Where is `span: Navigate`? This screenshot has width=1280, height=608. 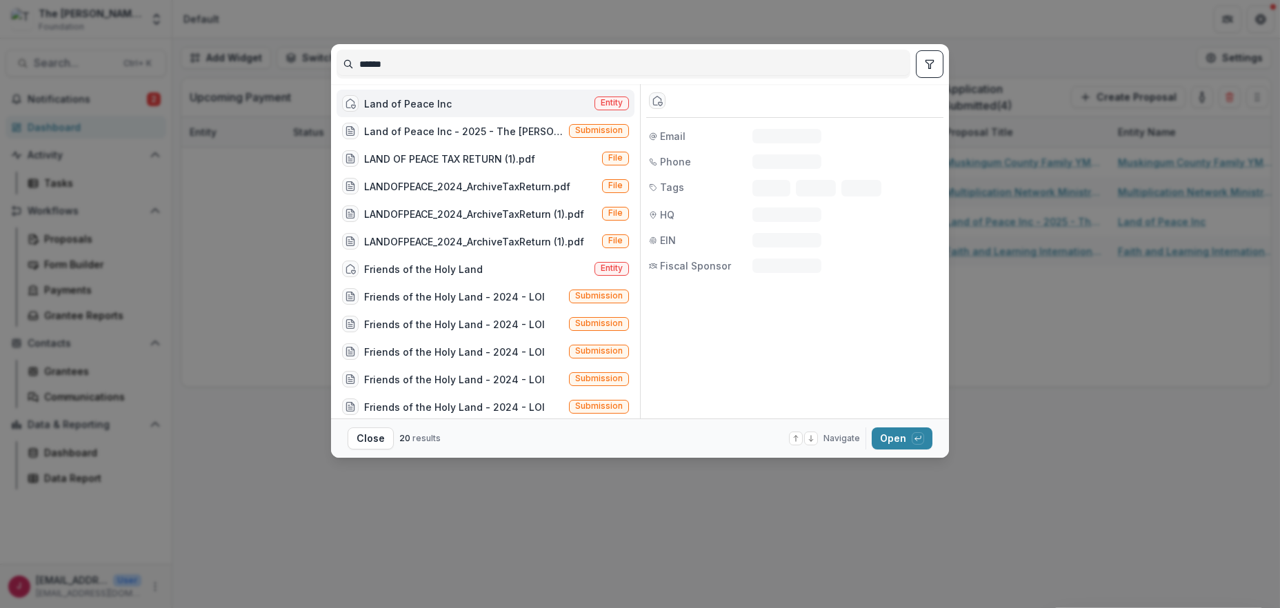 span: Navigate is located at coordinates (842, 439).